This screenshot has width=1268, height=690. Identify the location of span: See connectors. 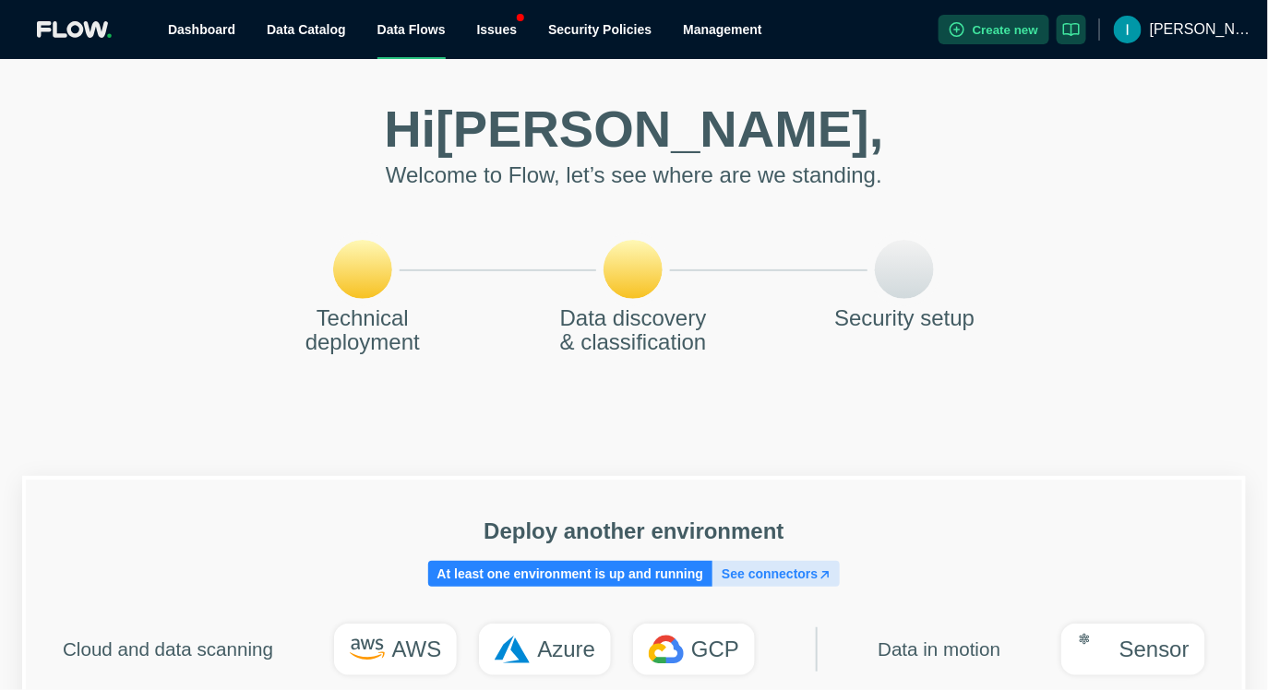
(776, 574).